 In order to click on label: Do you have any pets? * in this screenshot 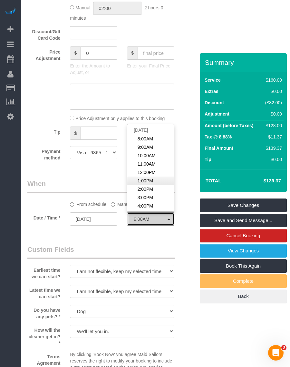, I will do `click(44, 312)`.